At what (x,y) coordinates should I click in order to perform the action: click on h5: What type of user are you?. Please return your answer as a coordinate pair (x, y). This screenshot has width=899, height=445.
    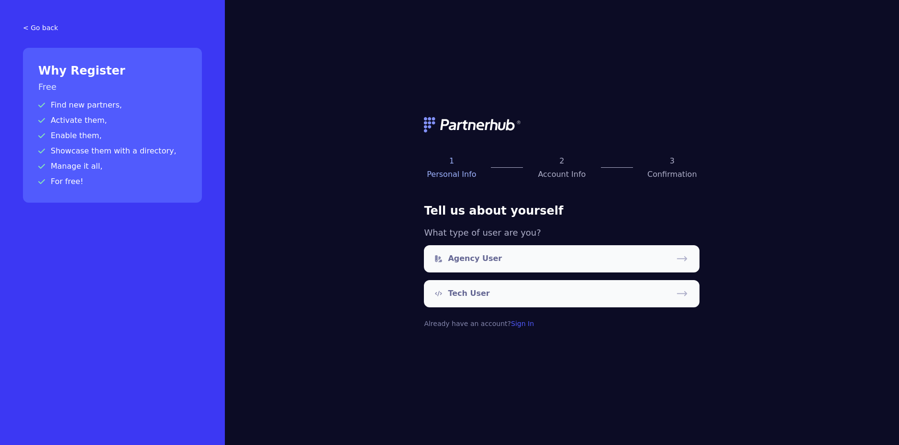
    Looking at the image, I should click on (562, 233).